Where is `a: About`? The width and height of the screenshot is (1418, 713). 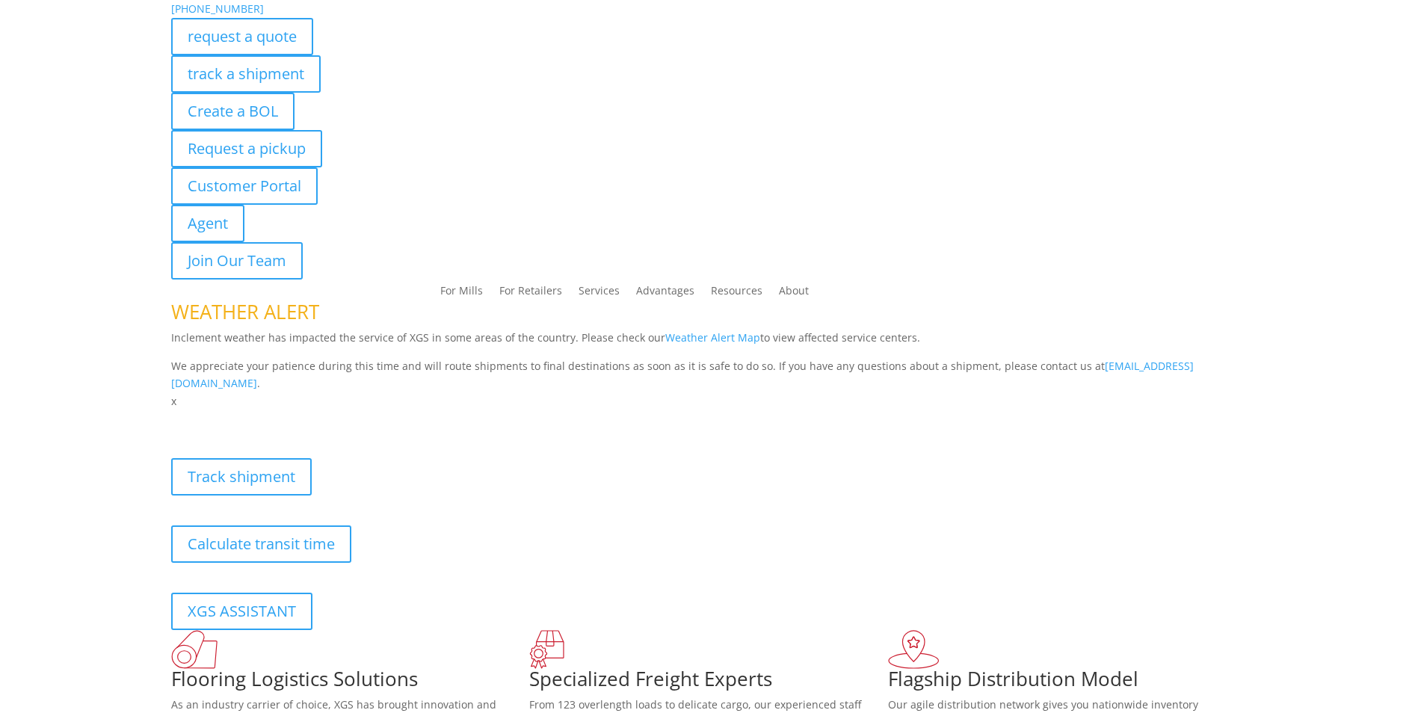 a: About is located at coordinates (794, 294).